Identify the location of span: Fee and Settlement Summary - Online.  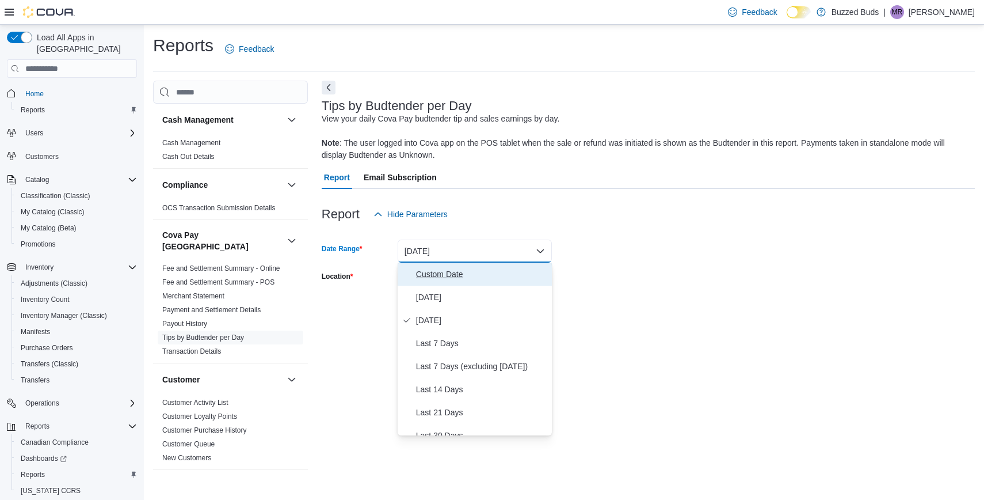
(221, 268).